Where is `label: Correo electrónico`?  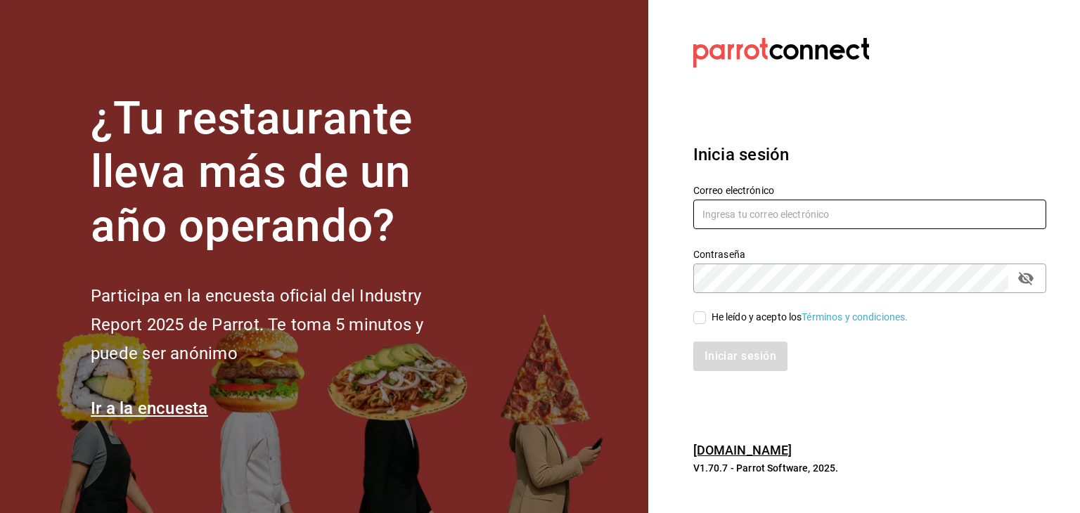 label: Correo electrónico is located at coordinates (870, 190).